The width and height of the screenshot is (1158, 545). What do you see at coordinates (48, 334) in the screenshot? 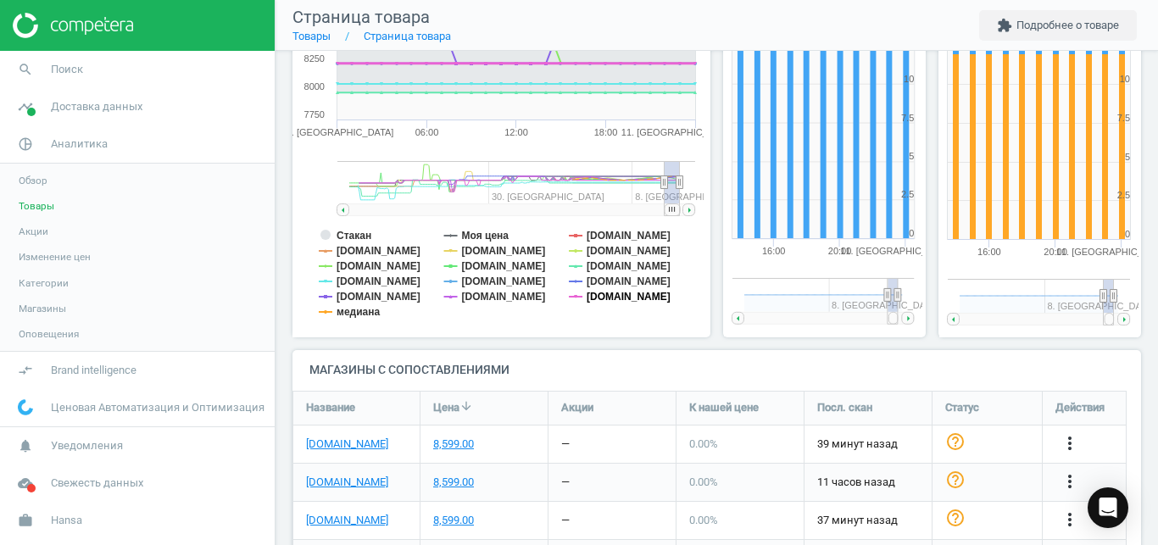
I see `span: Оповещения` at bounding box center [48, 334].